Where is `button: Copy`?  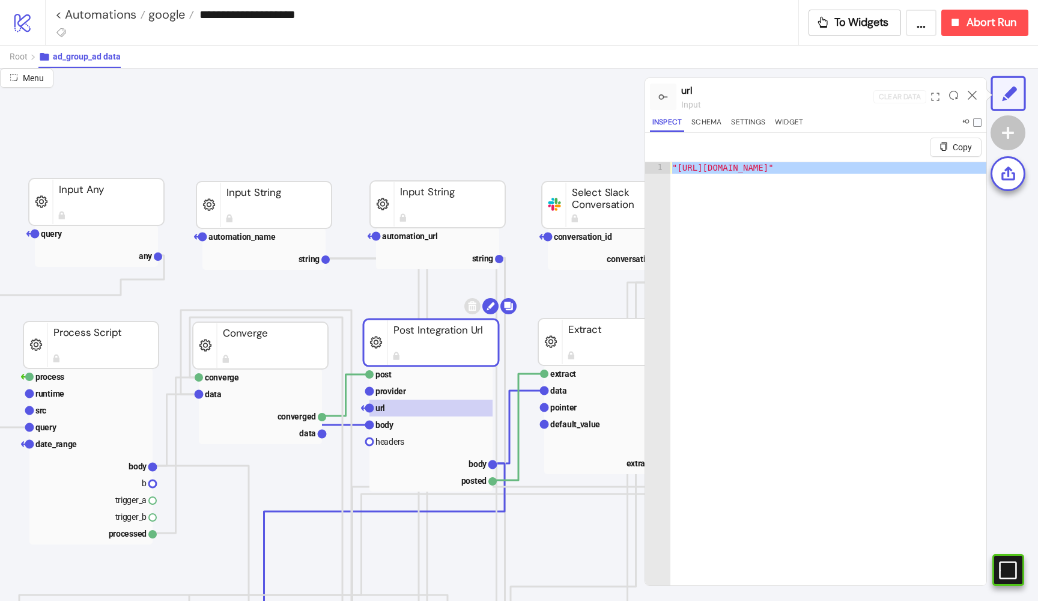
button: Copy is located at coordinates (956, 147).